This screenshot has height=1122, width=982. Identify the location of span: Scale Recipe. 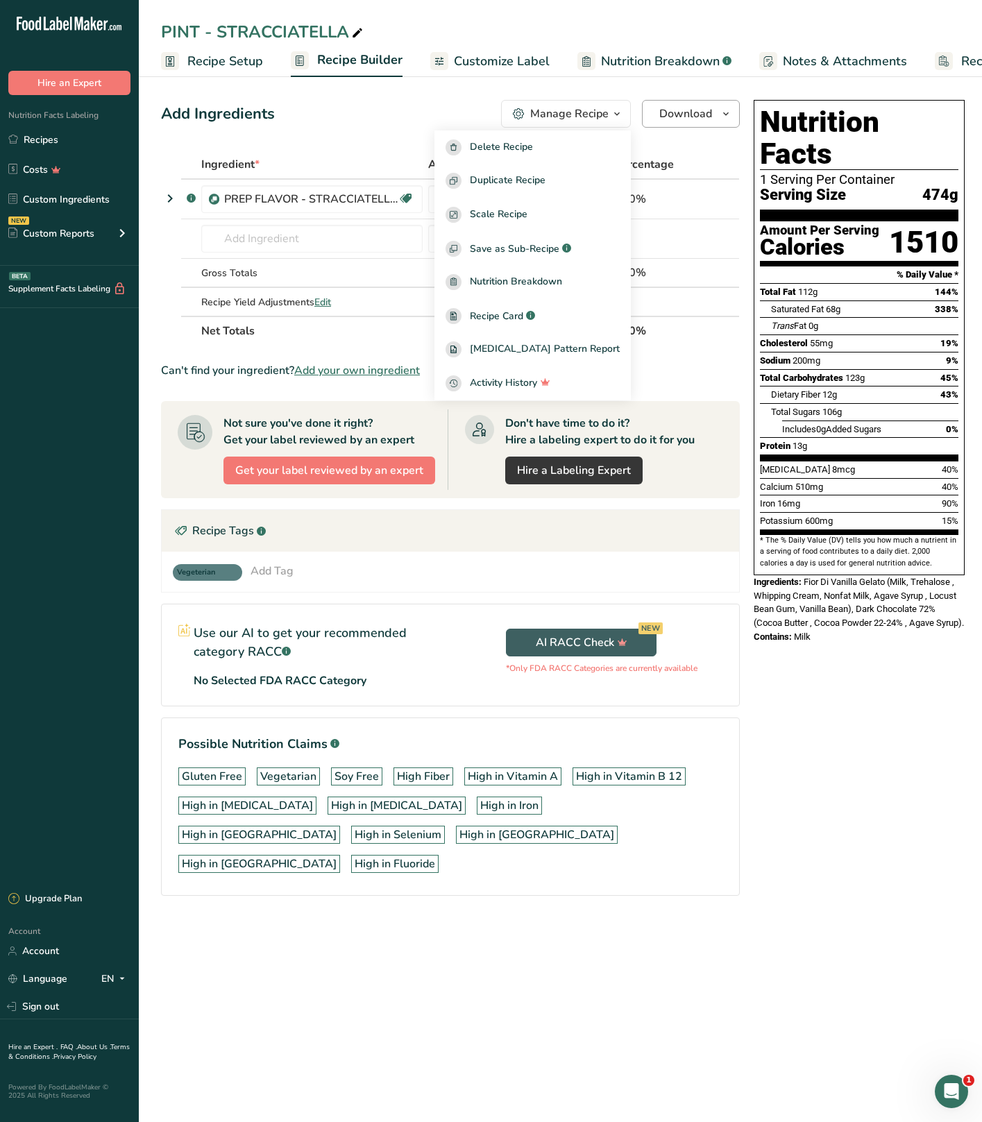
(498, 214).